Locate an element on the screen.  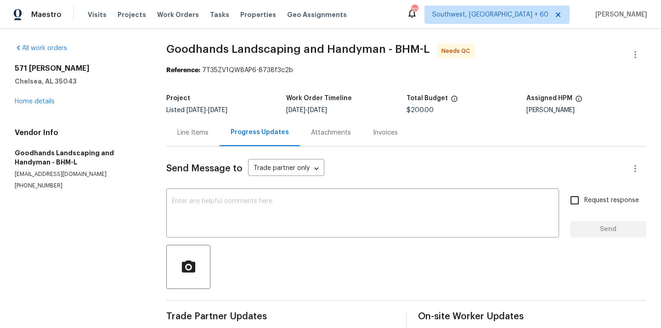
span: Needs QC is located at coordinates (458, 51).